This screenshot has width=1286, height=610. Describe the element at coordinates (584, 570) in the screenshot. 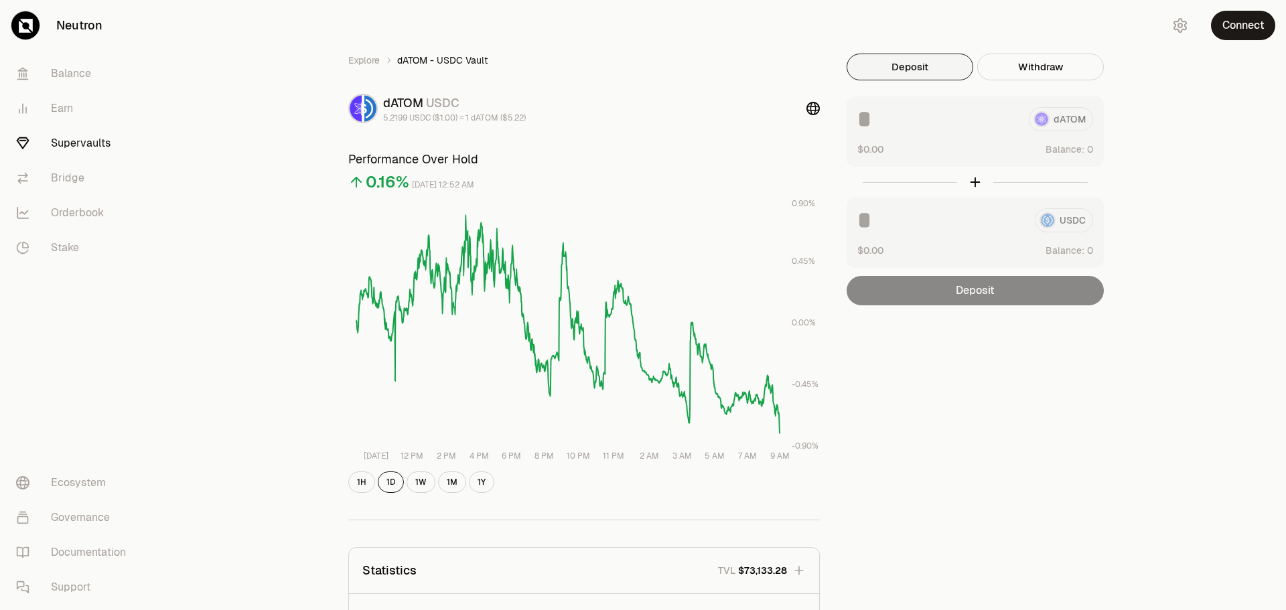

I see `button: StatisticsTVL$73,133.28` at that location.